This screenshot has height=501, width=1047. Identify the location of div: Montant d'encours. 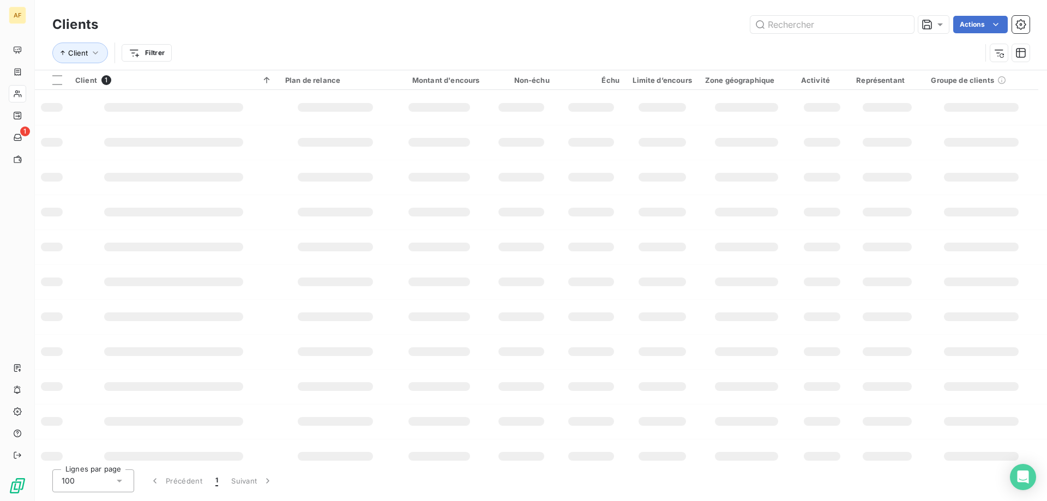
(439, 80).